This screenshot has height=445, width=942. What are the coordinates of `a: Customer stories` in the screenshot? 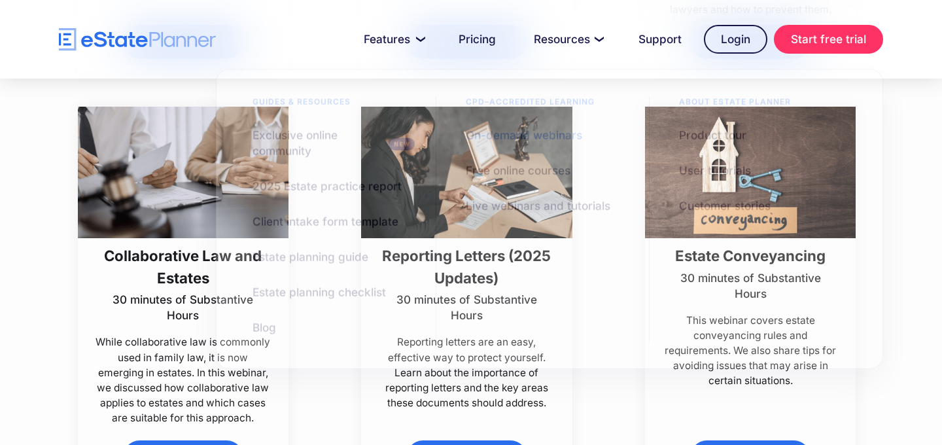 It's located at (726, 206).